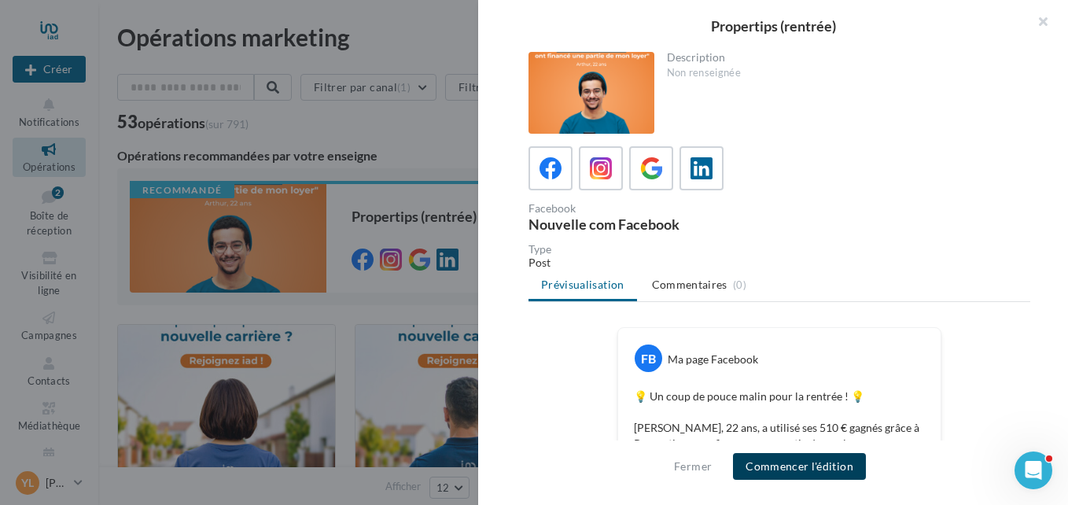 Image resolution: width=1068 pixels, height=505 pixels. What do you see at coordinates (842, 73) in the screenshot?
I see `div: Non renseignée` at bounding box center [842, 73].